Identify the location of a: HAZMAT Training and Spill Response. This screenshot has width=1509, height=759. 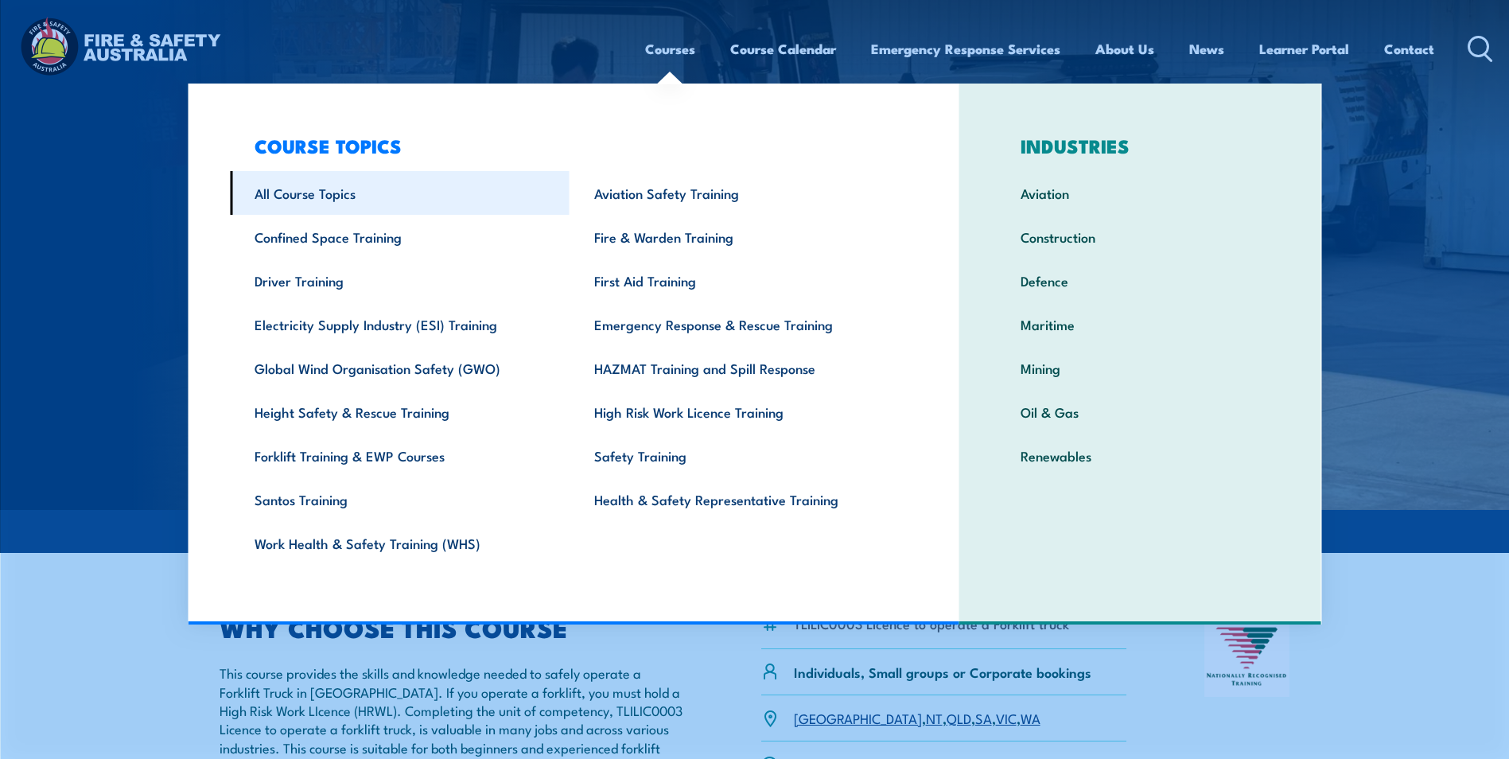
(739, 367).